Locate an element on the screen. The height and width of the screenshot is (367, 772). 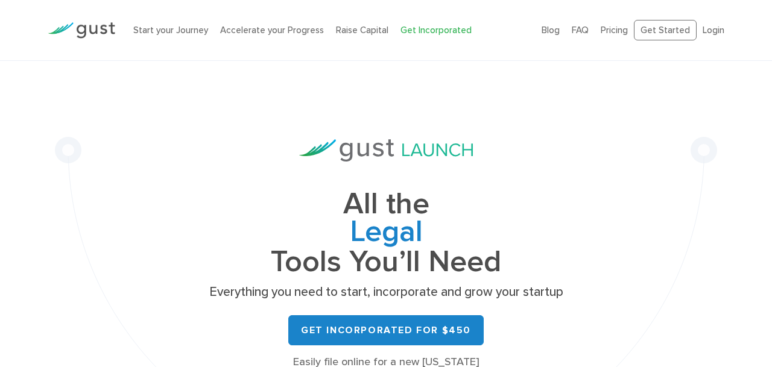
a: Start your Journey is located at coordinates (171, 30).